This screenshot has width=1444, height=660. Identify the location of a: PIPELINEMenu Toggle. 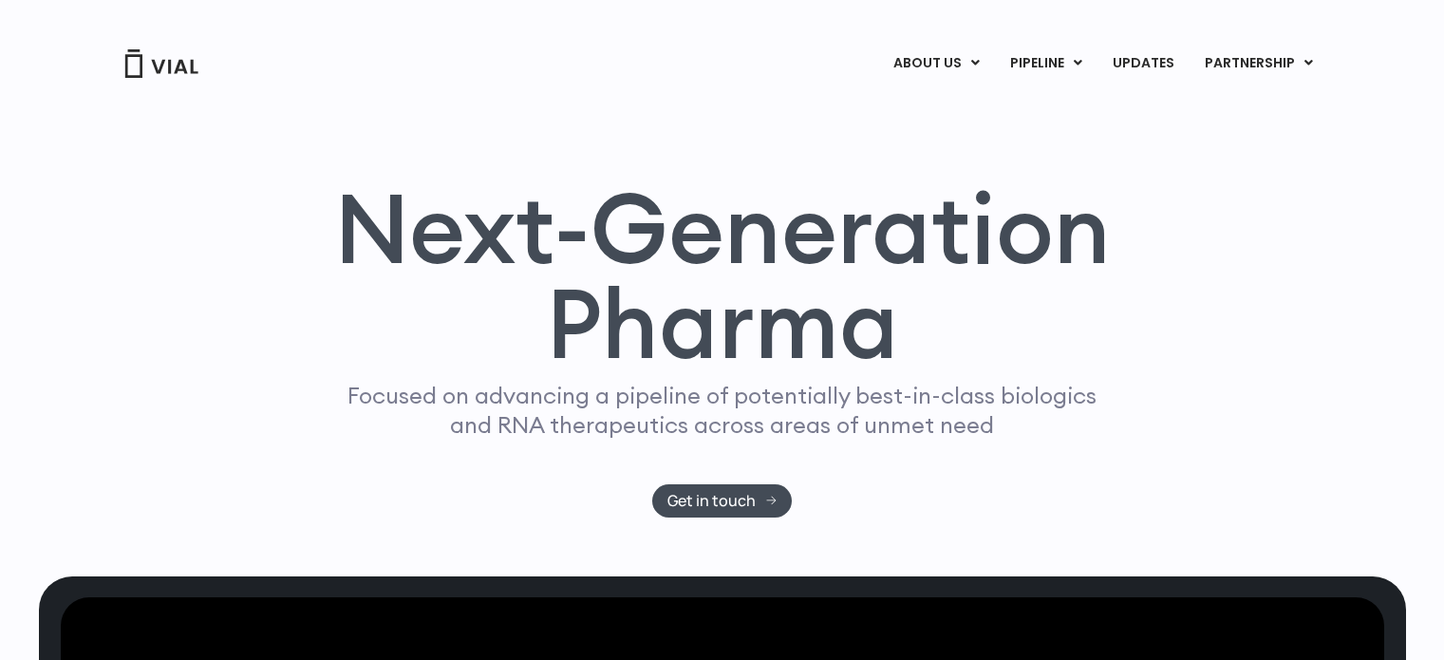
(1045, 64).